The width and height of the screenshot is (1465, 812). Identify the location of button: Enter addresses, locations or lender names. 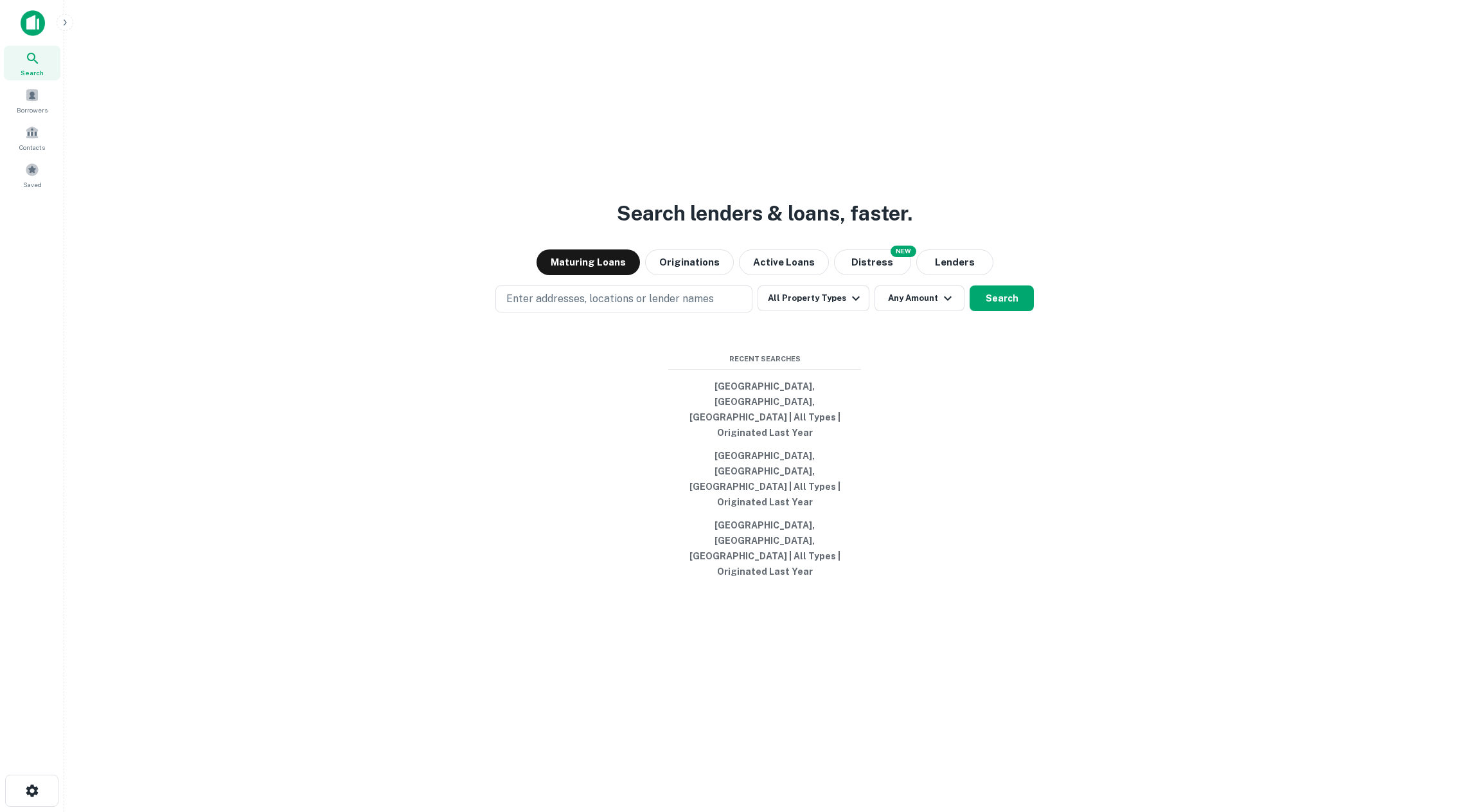
(624, 299).